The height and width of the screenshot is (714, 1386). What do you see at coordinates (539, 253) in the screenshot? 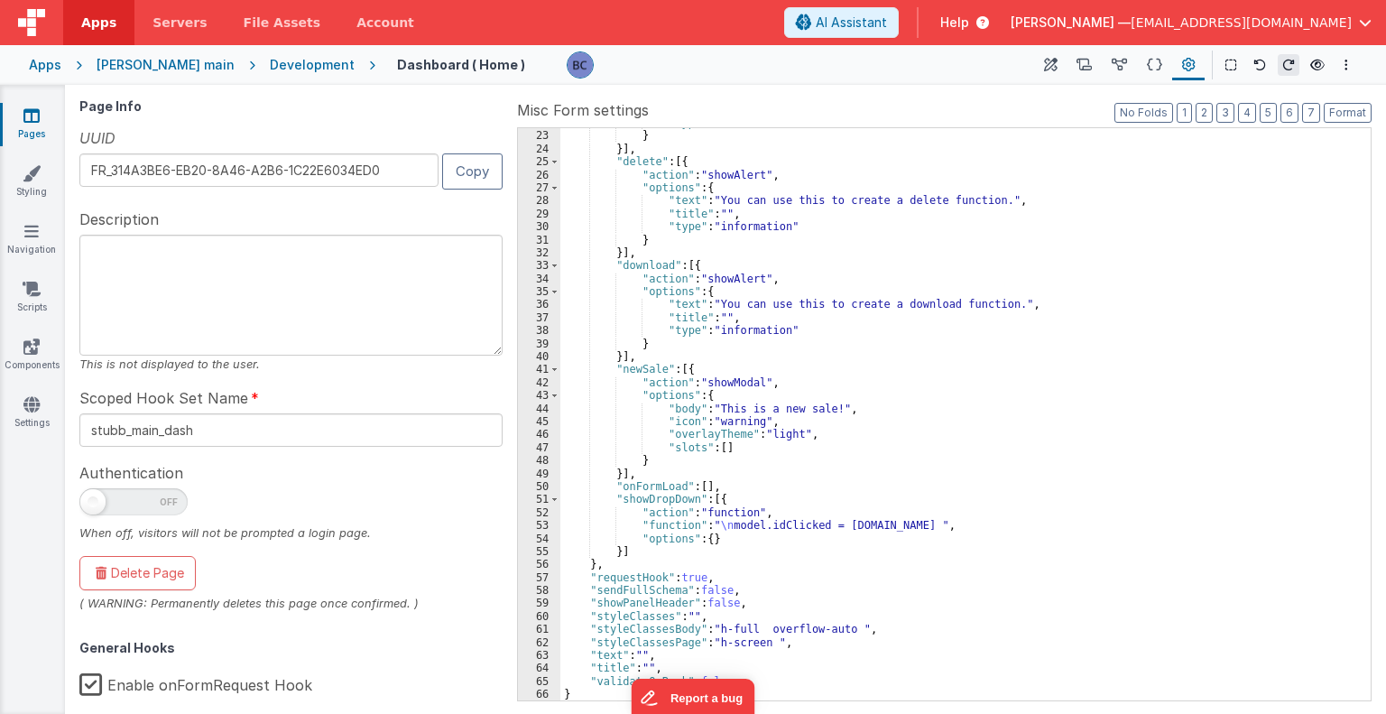
I see `div: 32` at bounding box center [539, 253].